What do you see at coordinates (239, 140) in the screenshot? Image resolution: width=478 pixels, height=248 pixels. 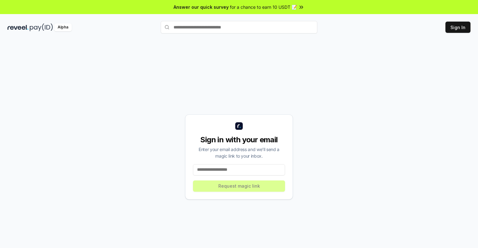 I see `div: Sign in with your email` at bounding box center [239, 140].